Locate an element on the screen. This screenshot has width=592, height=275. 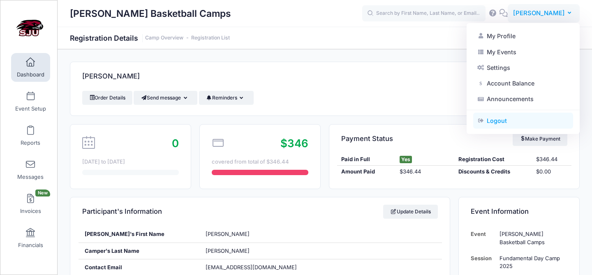
td: Session is located at coordinates (483, 262).